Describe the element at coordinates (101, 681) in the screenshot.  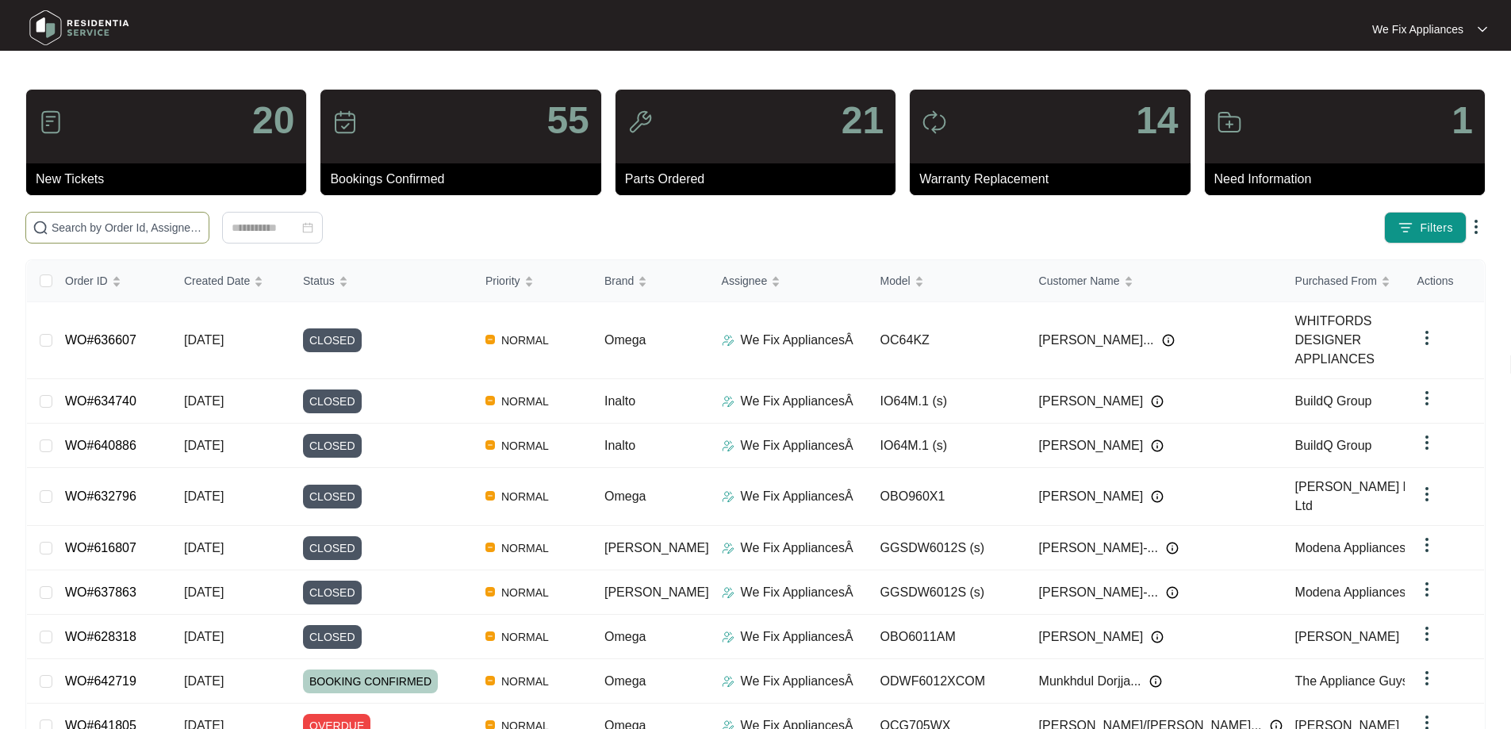
I see `a: WO#642719` at that location.